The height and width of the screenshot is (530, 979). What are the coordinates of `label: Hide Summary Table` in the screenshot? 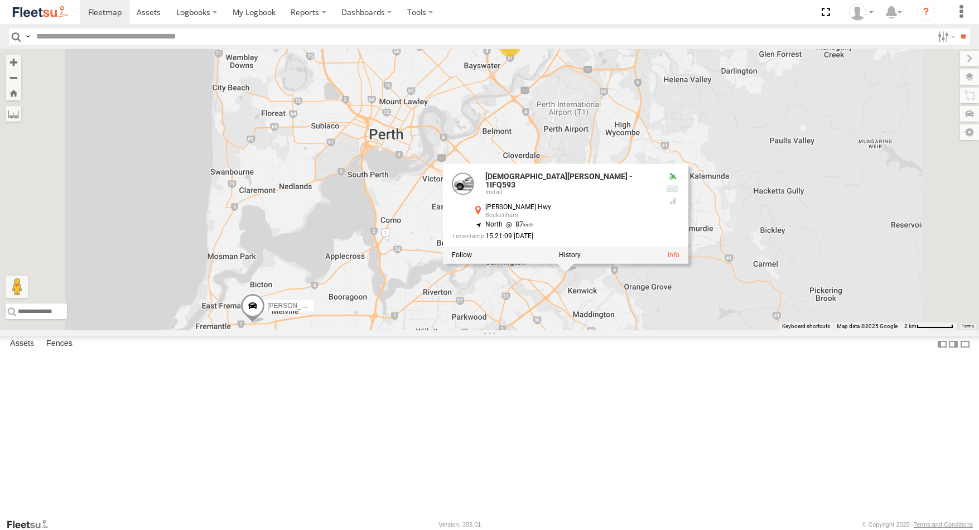 It's located at (965, 344).